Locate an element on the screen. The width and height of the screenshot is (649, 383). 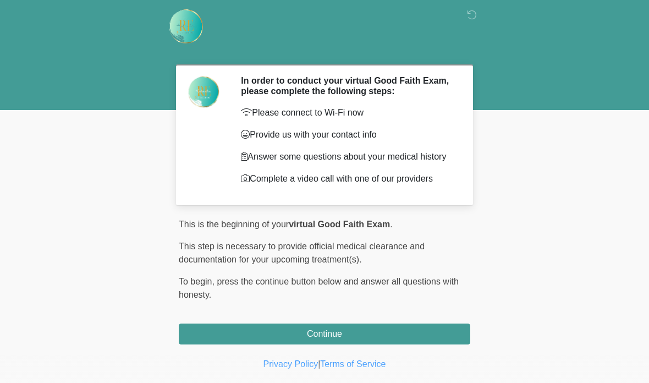
span: To begin, is located at coordinates (198, 281).